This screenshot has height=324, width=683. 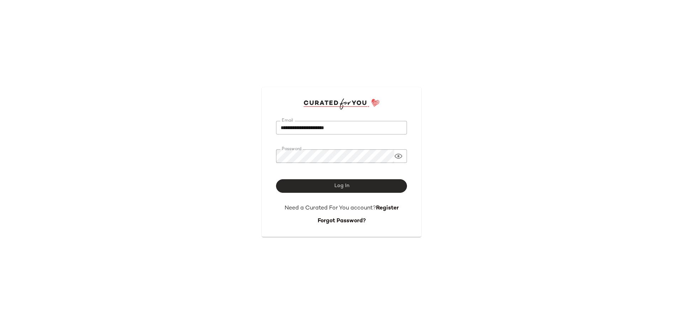 What do you see at coordinates (387, 208) in the screenshot?
I see `a: Register` at bounding box center [387, 208].